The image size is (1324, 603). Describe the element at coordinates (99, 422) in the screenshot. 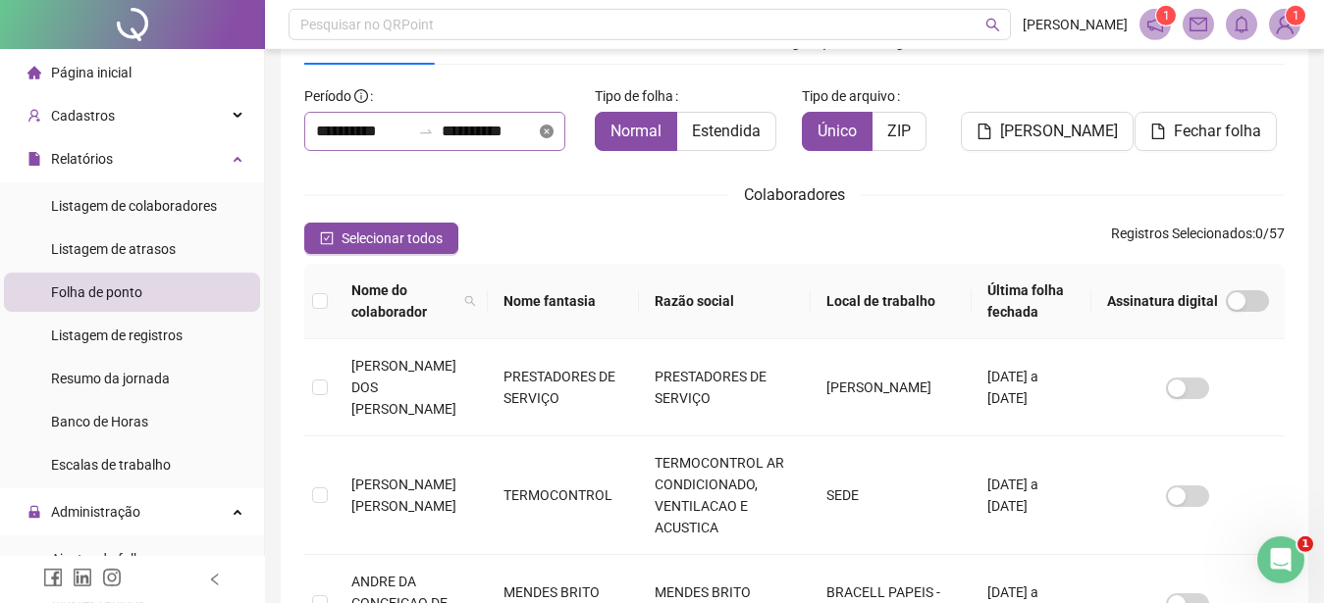

I see `span: Banco de Horas` at that location.